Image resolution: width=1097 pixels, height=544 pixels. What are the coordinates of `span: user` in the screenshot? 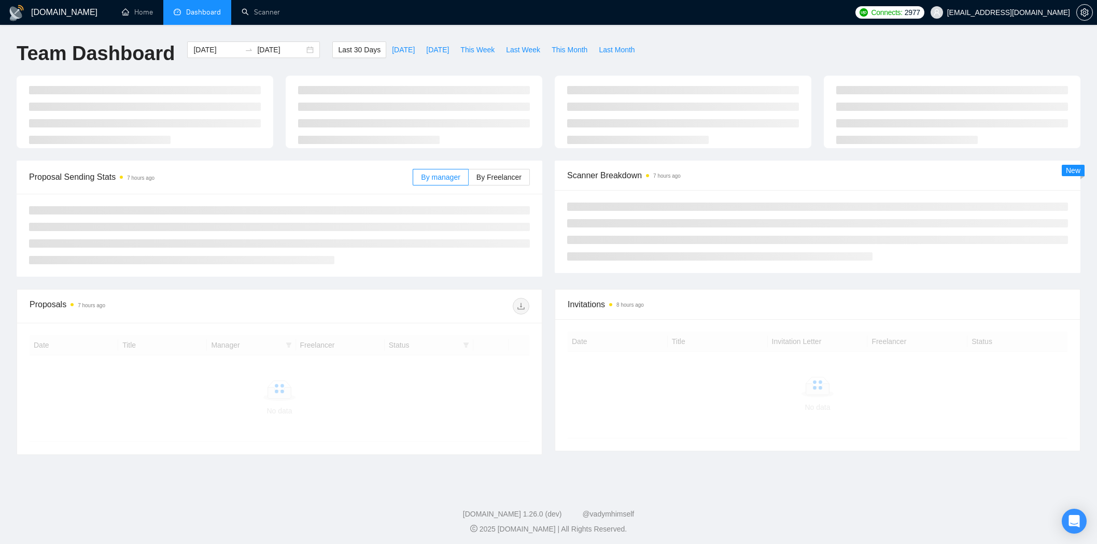 It's located at (937, 12).